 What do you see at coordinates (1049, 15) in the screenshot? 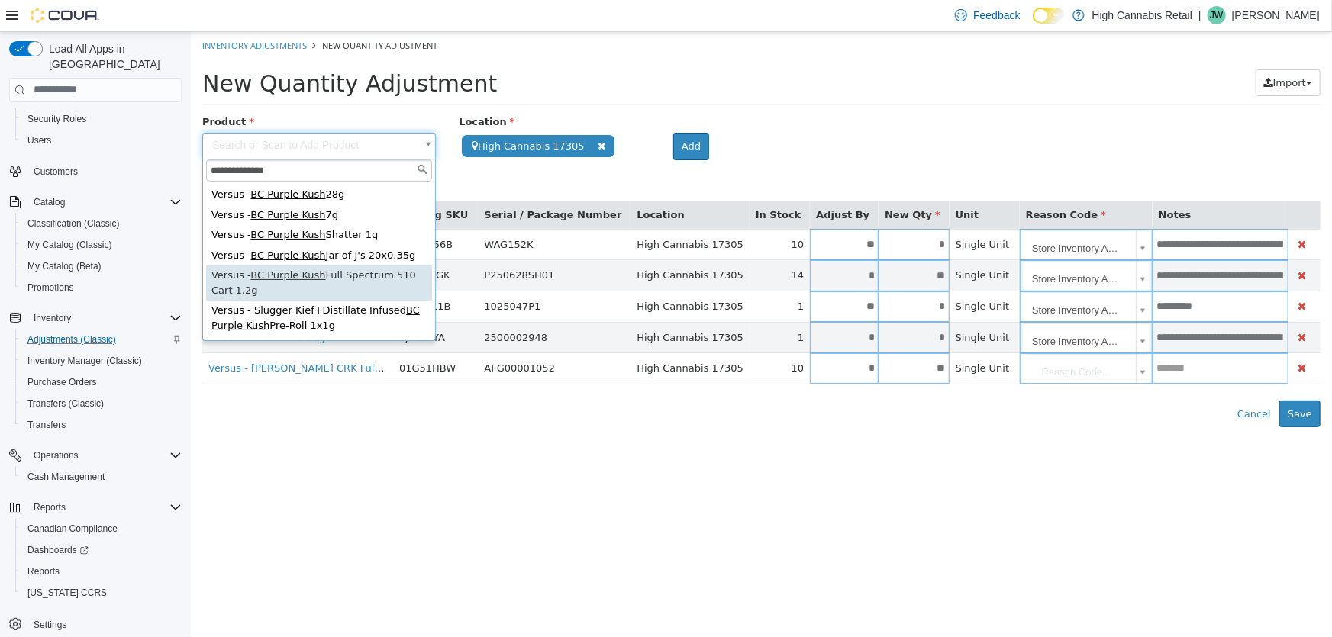
I see `input: Dark Mode` at bounding box center [1049, 15].